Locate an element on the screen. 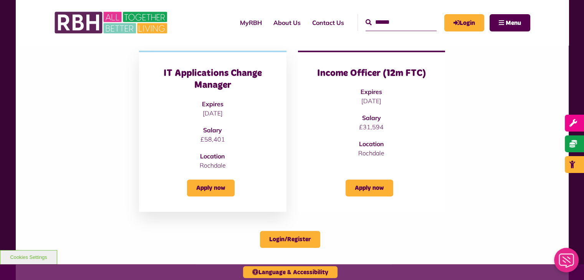 The width and height of the screenshot is (584, 280). a: Login/Register is located at coordinates (290, 240).